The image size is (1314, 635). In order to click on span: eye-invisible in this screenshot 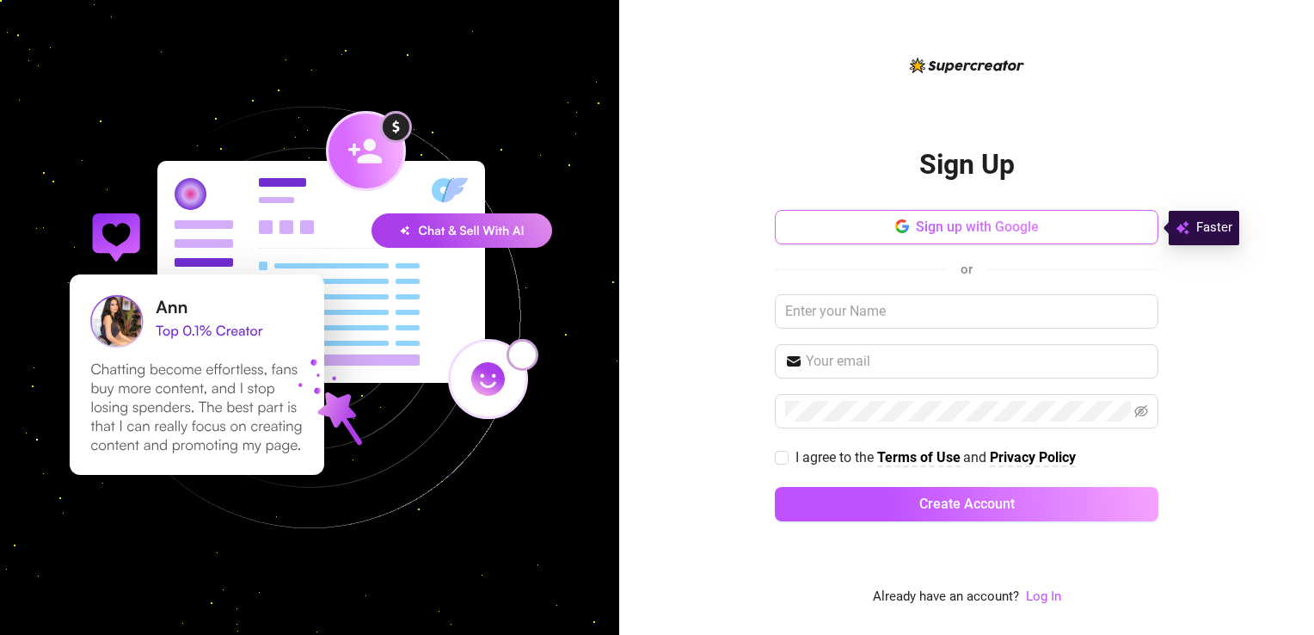, I will do `click(1141, 411)`.